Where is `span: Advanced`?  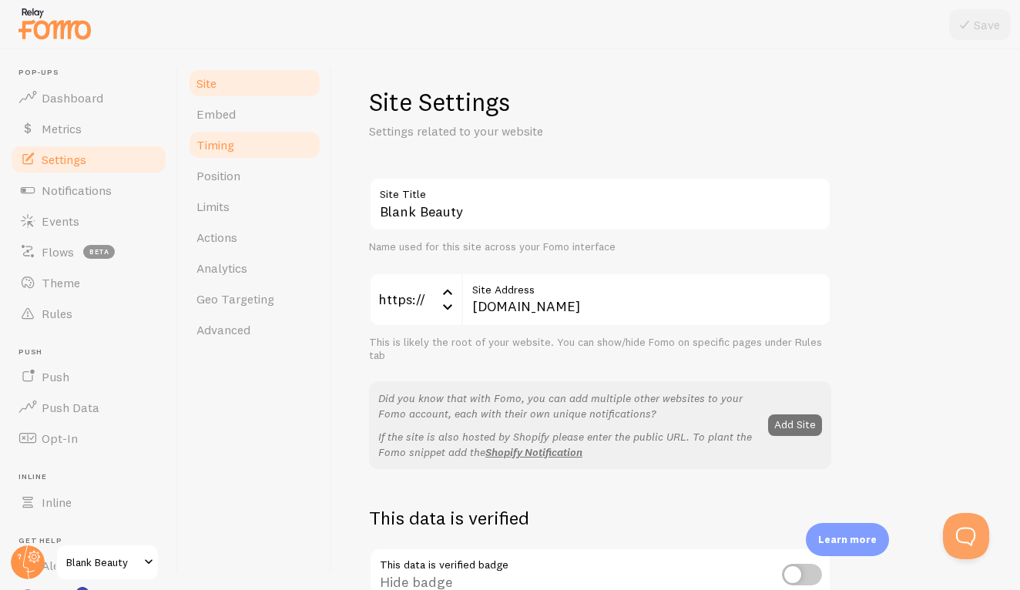 span: Advanced is located at coordinates (223, 330).